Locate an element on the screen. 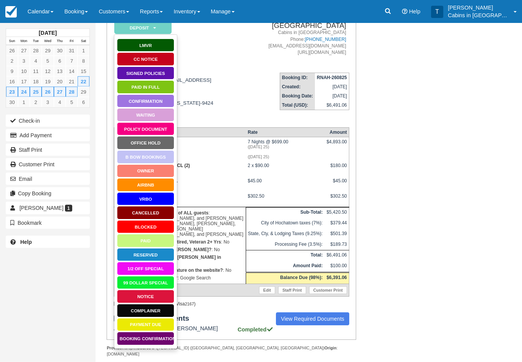 Image resolution: width=522 pixels, height=362 pixels. b: Help is located at coordinates (26, 242).